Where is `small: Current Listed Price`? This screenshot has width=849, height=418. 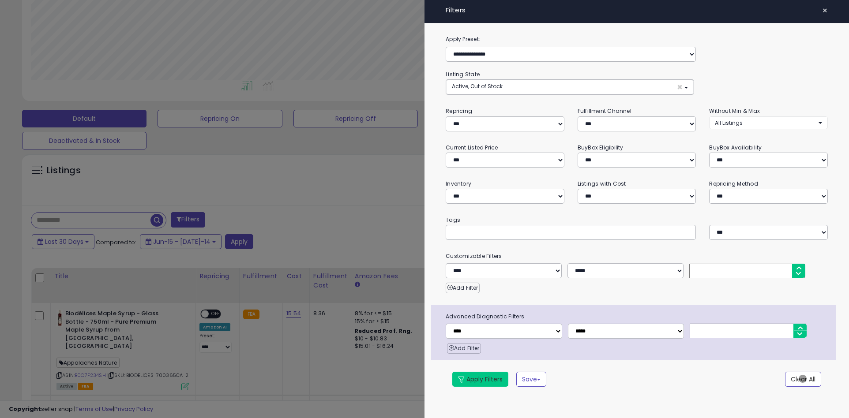
small: Current Listed Price is located at coordinates (471, 147).